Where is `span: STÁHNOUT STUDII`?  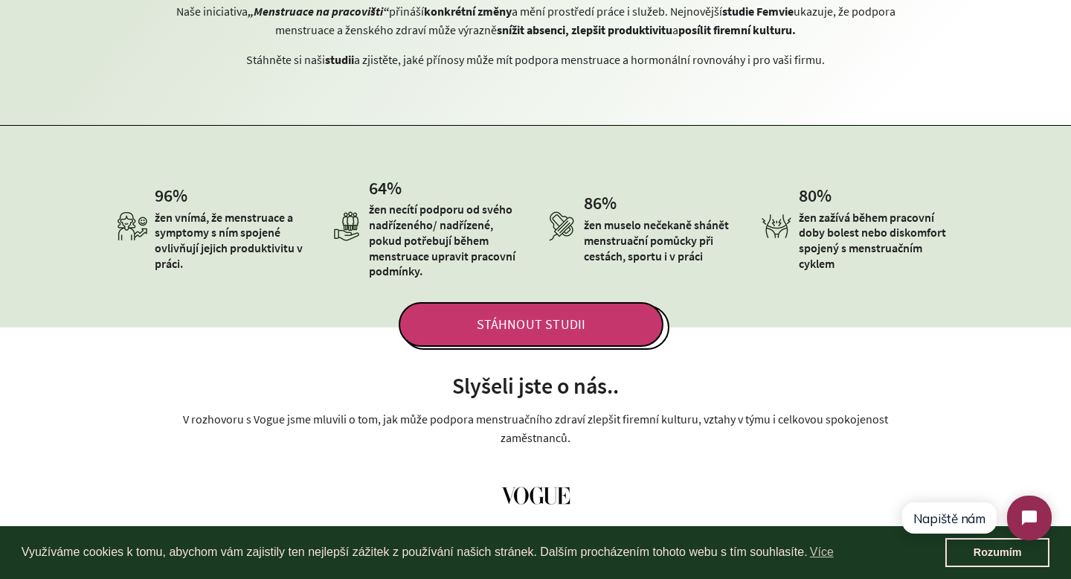 span: STÁHNOUT STUDII is located at coordinates (531, 324).